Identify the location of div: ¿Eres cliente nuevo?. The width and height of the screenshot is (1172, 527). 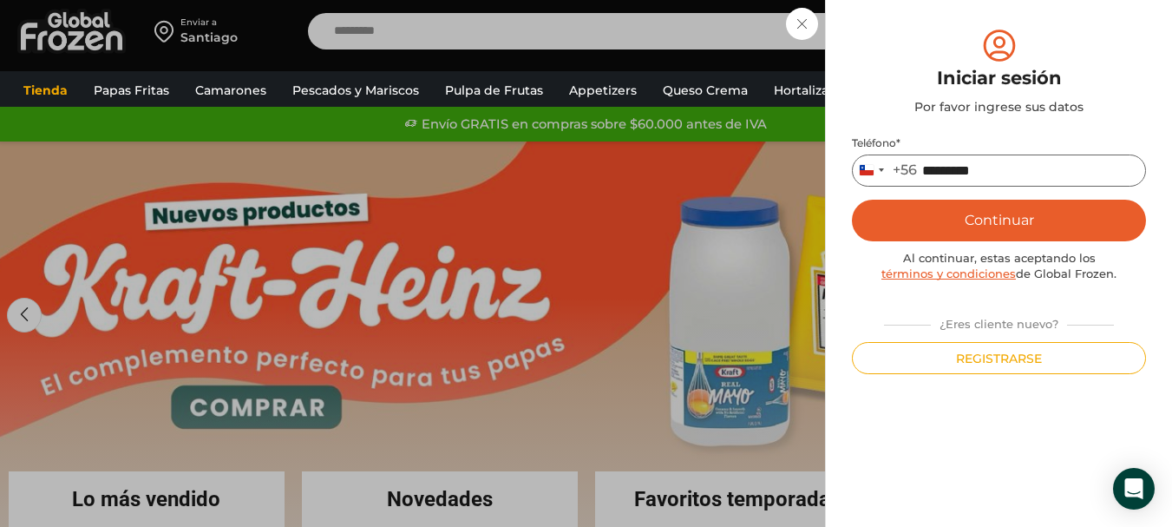
(999, 321).